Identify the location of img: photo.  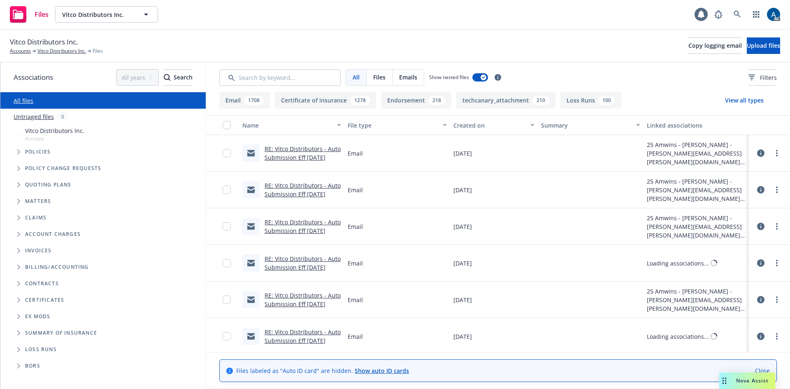
(774, 14).